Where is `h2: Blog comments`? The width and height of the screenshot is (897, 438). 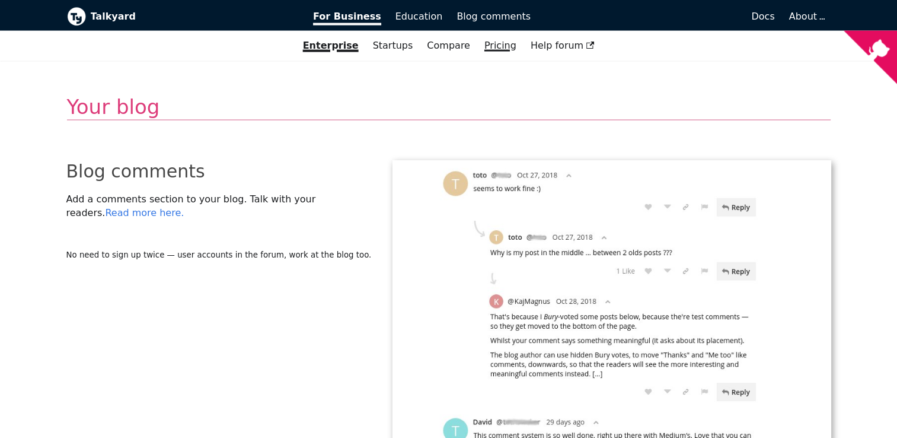 h2: Blog comments is located at coordinates (221, 171).